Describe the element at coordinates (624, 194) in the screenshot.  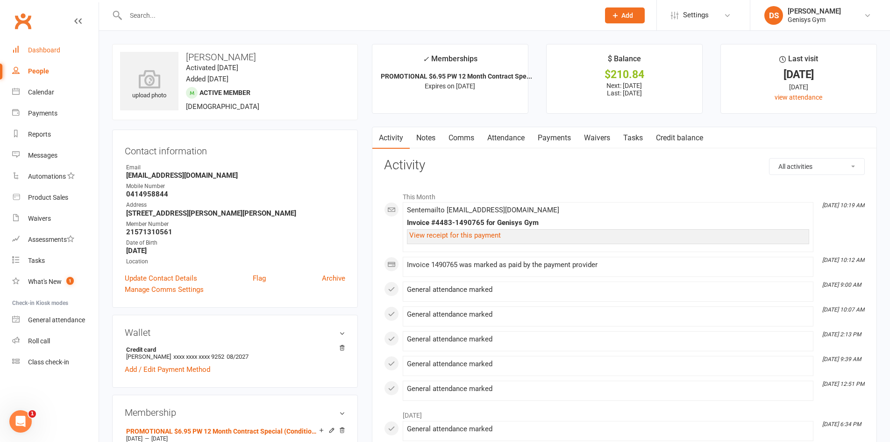
I see `li: This Month` at that location.